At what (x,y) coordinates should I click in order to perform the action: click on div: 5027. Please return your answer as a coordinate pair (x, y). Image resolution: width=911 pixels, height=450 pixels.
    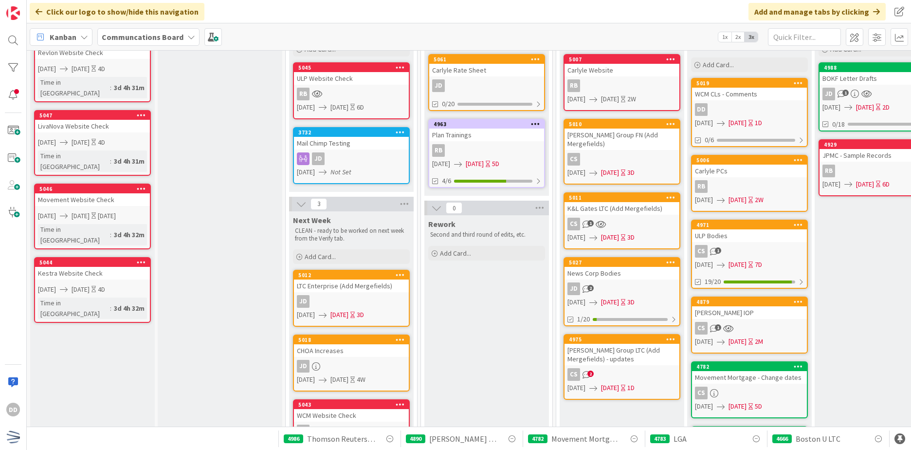
    Looking at the image, I should click on (622, 262).